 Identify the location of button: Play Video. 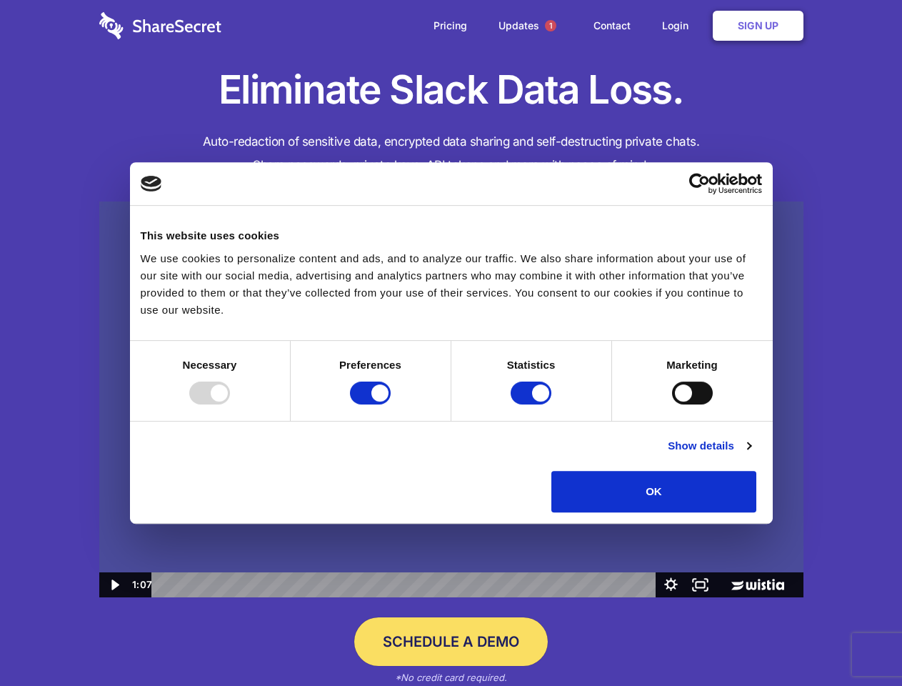
(114, 584).